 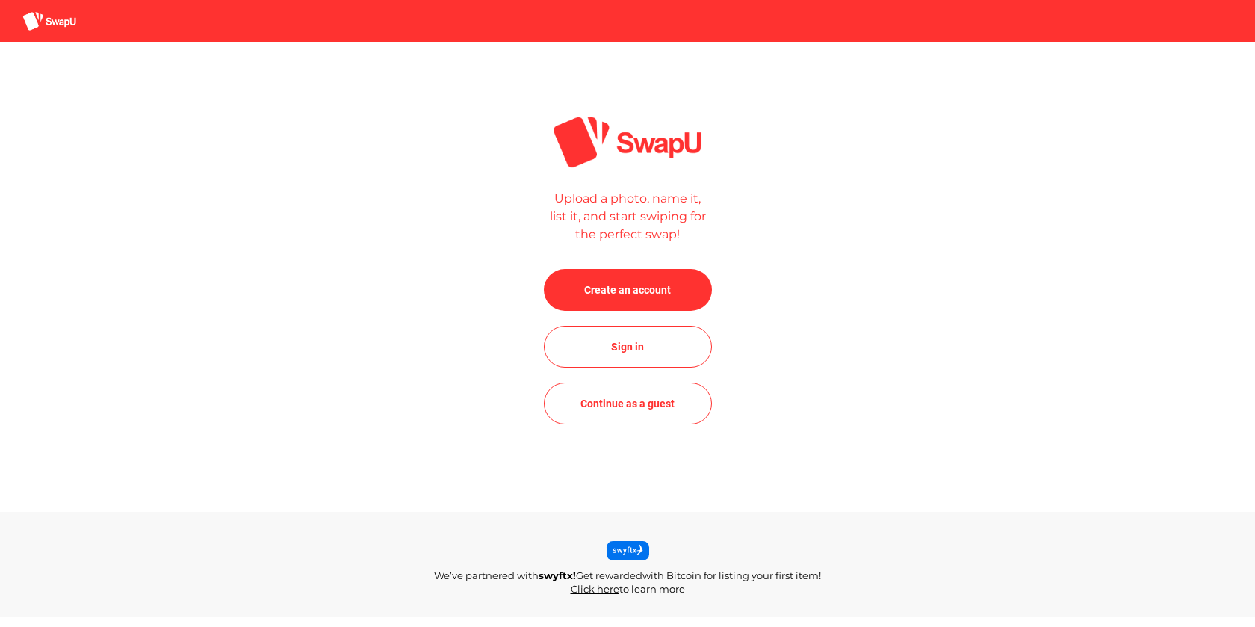 What do you see at coordinates (594, 588) in the screenshot?
I see `a: Click here` at bounding box center [594, 588].